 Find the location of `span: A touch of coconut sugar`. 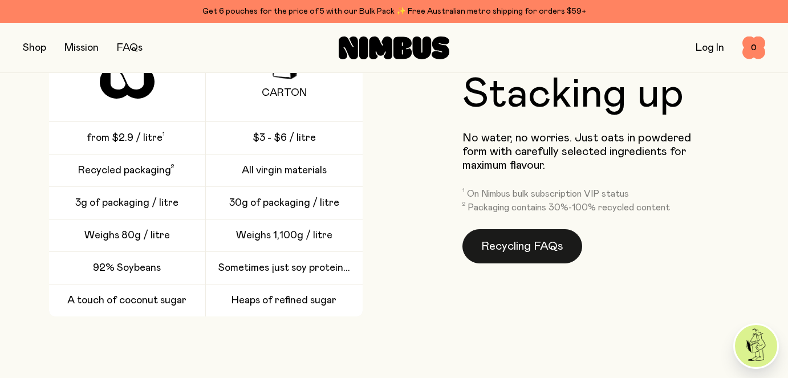

span: A touch of coconut sugar is located at coordinates (127, 300).